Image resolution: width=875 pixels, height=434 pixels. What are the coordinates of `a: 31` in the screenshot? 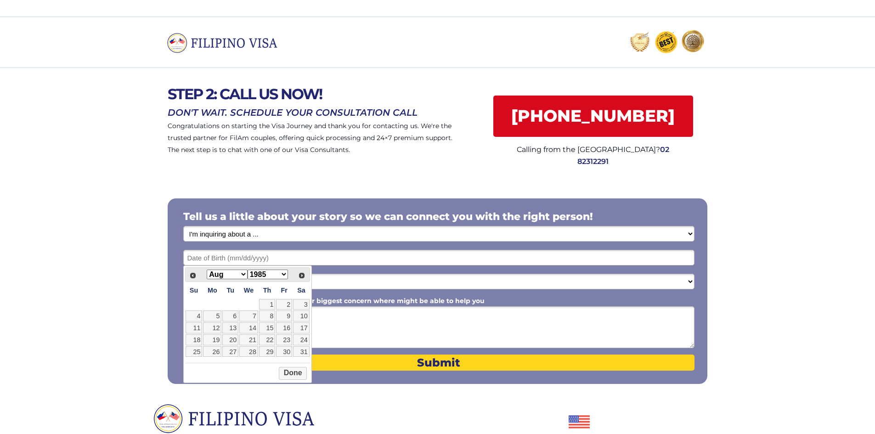 It's located at (301, 352).